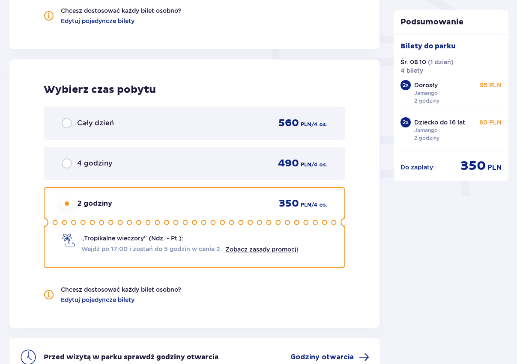 The height and width of the screenshot is (364, 517). What do you see at coordinates (439, 122) in the screenshot?
I see `p: Dziecko do 16 lat` at bounding box center [439, 122].